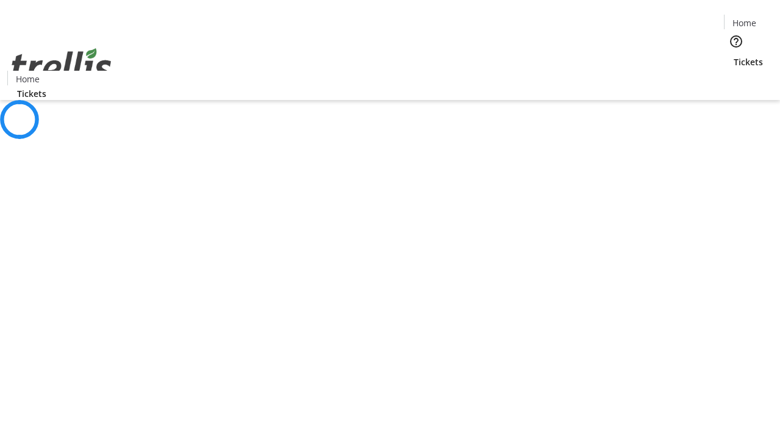 Image resolution: width=780 pixels, height=439 pixels. I want to click on img: Orient E2E Organization A7xwv2QK2t's Logo, so click(62, 65).